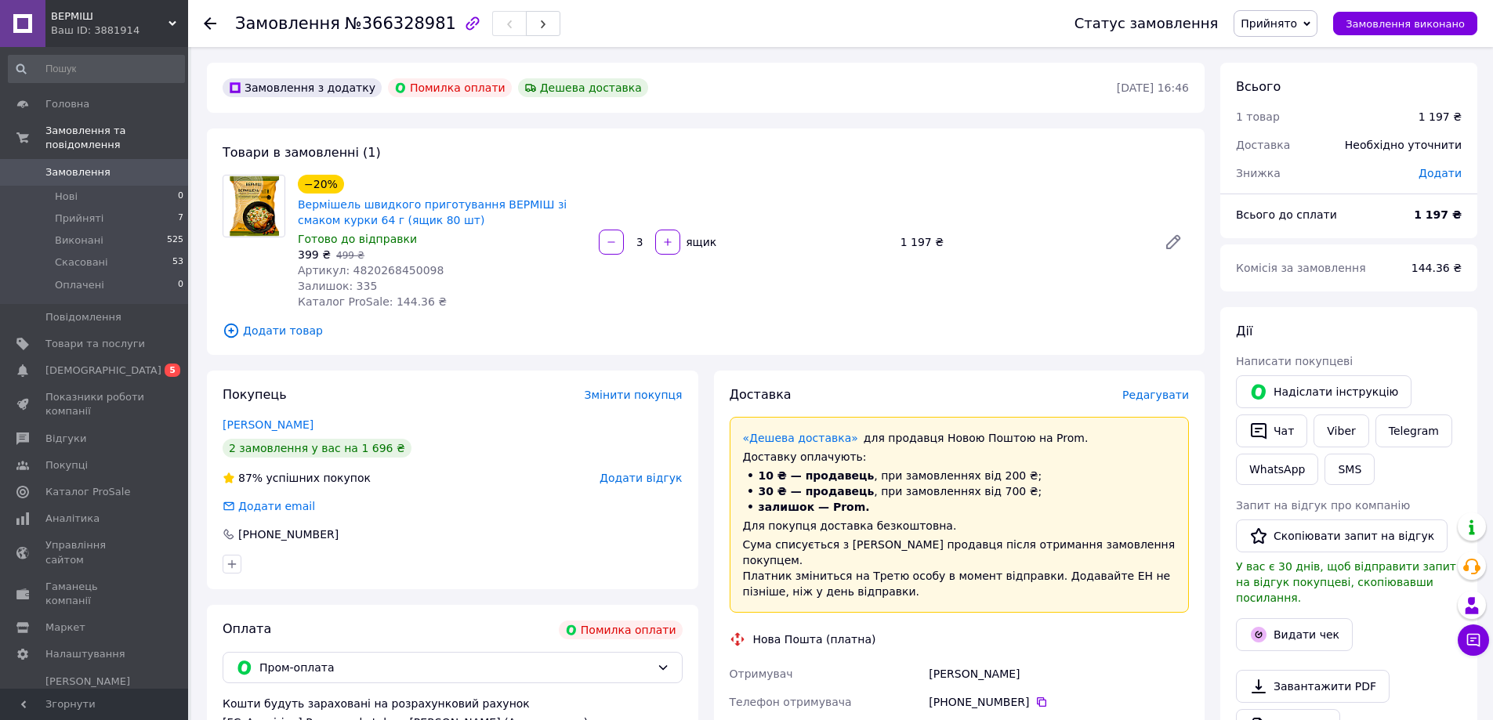  What do you see at coordinates (1155, 395) in the screenshot?
I see `span: Редагувати` at bounding box center [1155, 395].